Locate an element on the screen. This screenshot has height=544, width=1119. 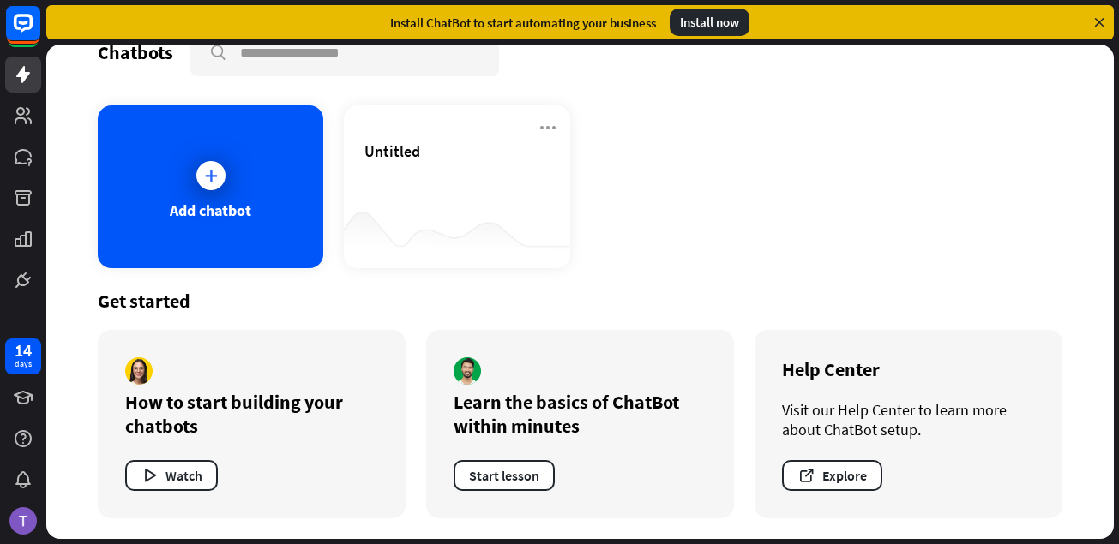
div: How to start building your chatbots is located at coordinates (251, 414).